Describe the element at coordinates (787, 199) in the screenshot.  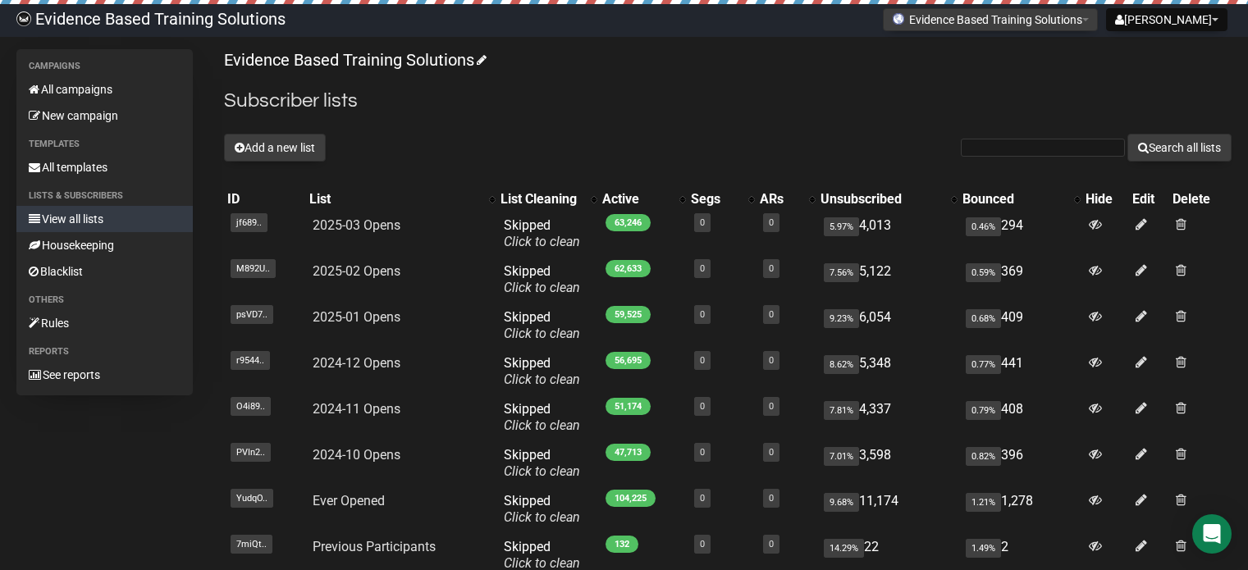
I see `th: ARs: No sort applied, activate to apply an ascending sort` at that location.